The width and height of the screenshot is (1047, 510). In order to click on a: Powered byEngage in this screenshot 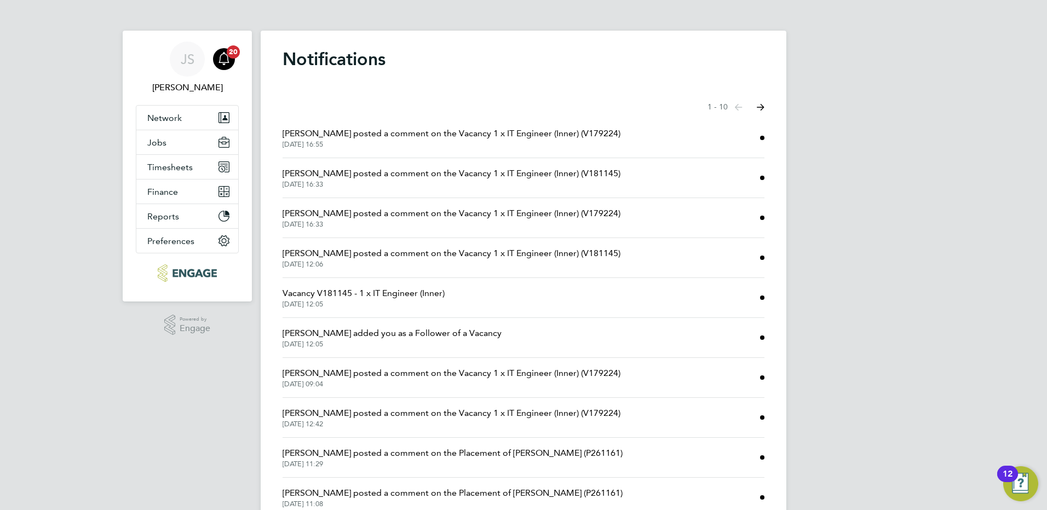, I will do `click(187, 325)`.